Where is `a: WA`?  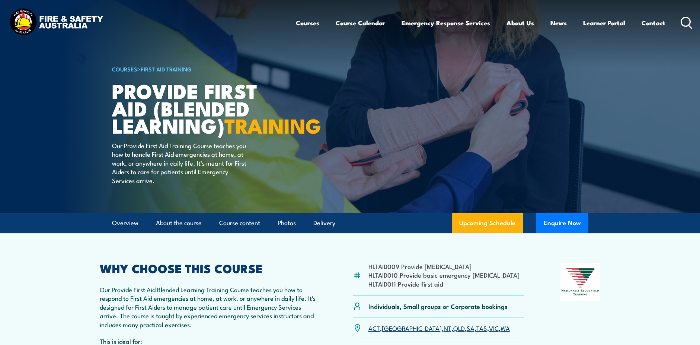
a: WA is located at coordinates (505, 328).